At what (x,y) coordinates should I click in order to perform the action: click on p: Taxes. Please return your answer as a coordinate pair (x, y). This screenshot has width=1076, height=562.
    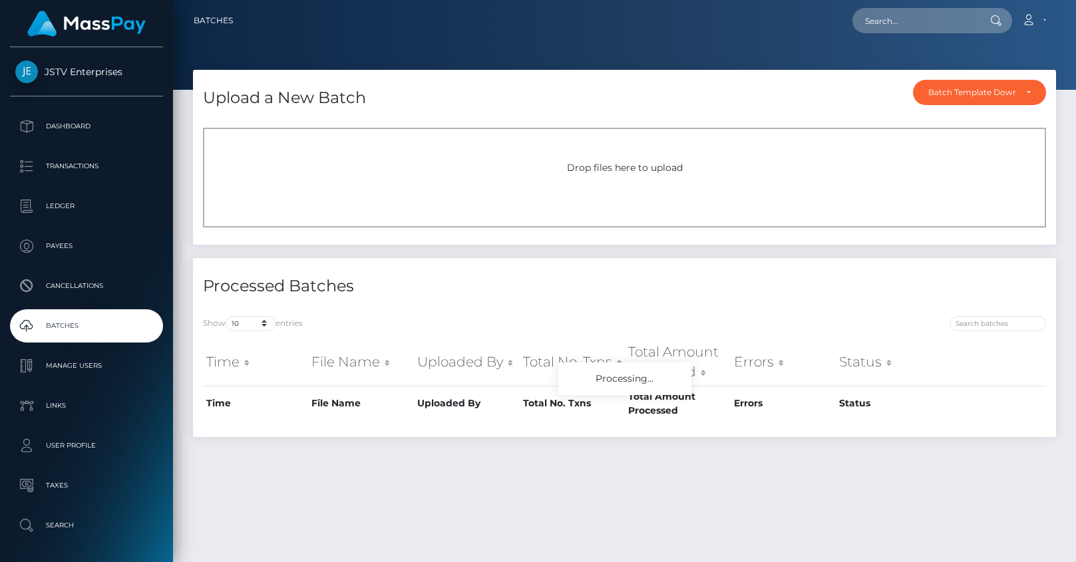
    Looking at the image, I should click on (87, 486).